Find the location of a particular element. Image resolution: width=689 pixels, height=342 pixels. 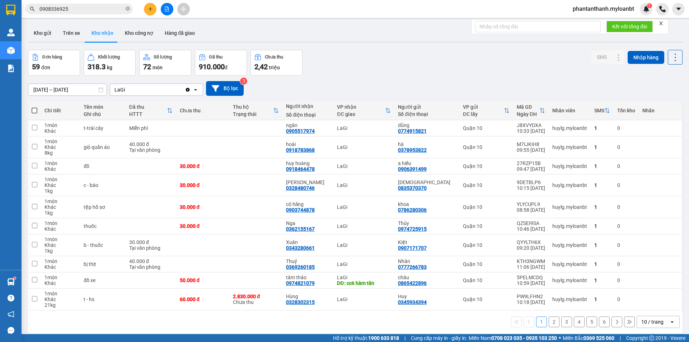

input: Nhập số tổng đài is located at coordinates (538, 27).